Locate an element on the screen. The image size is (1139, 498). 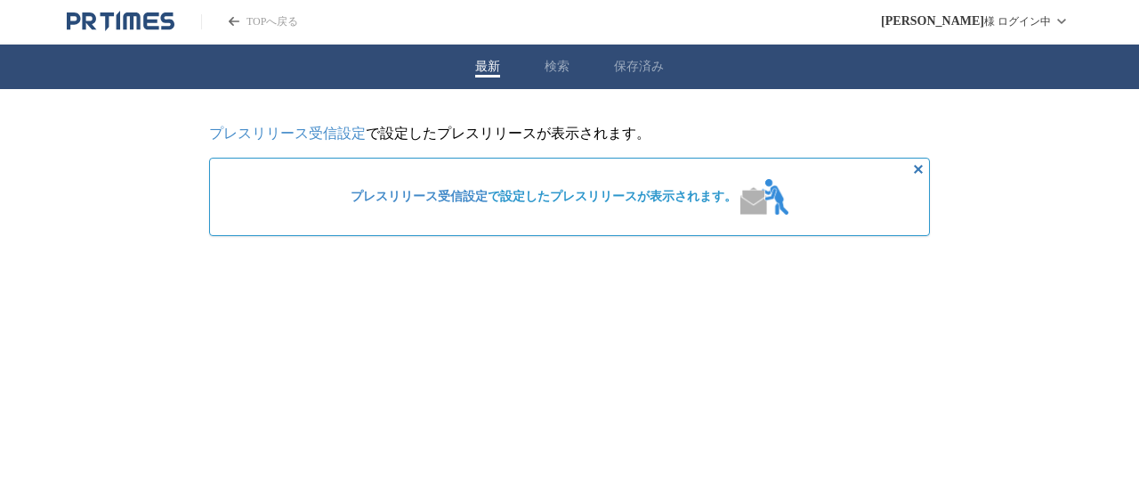
button: 最新 is located at coordinates (488, 67).